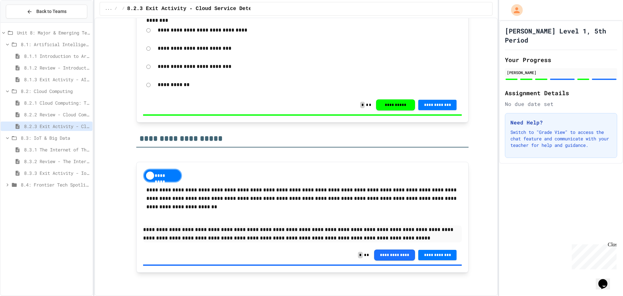  I want to click on h2: Your Progress, so click(561, 60).